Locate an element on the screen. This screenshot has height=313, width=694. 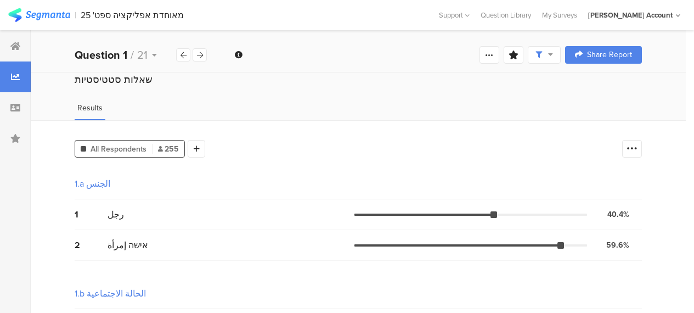
div: 1.a الجنس is located at coordinates (92, 183).